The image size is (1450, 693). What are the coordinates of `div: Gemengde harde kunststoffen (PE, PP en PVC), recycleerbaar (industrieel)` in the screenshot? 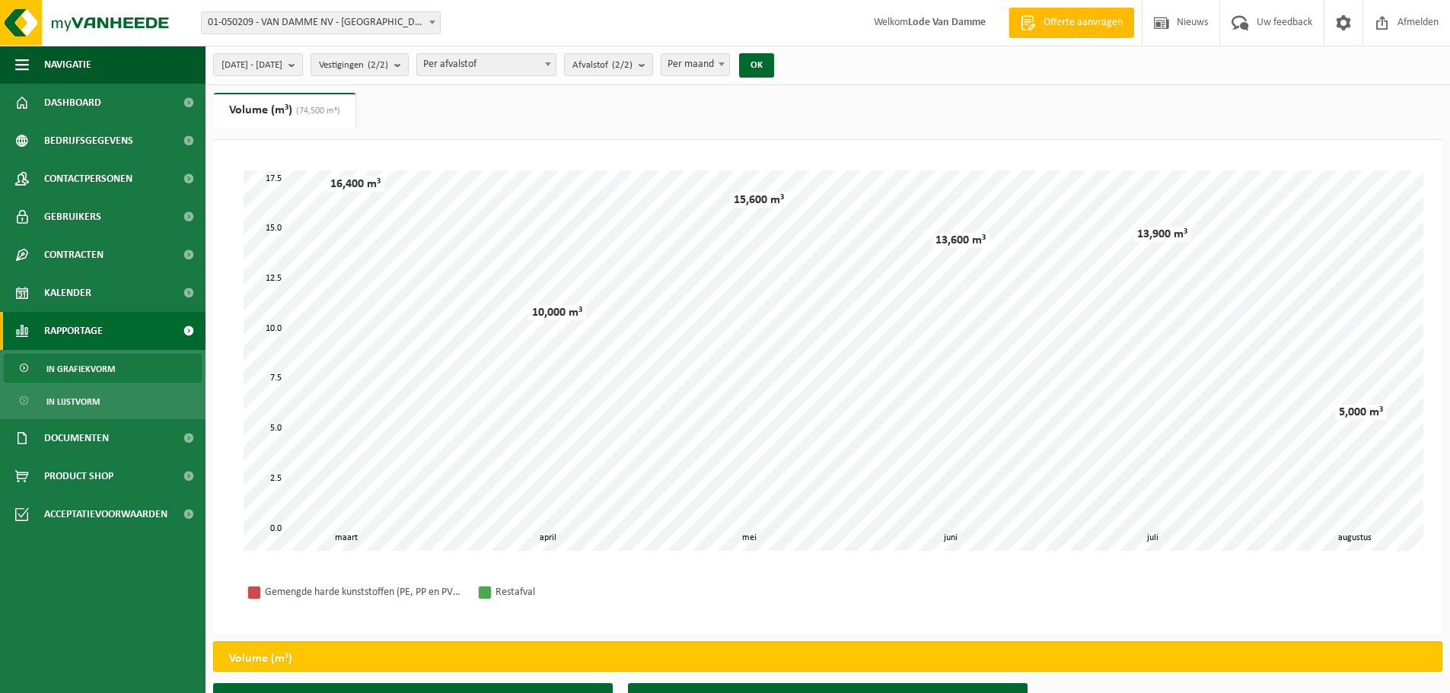 It's located at (364, 592).